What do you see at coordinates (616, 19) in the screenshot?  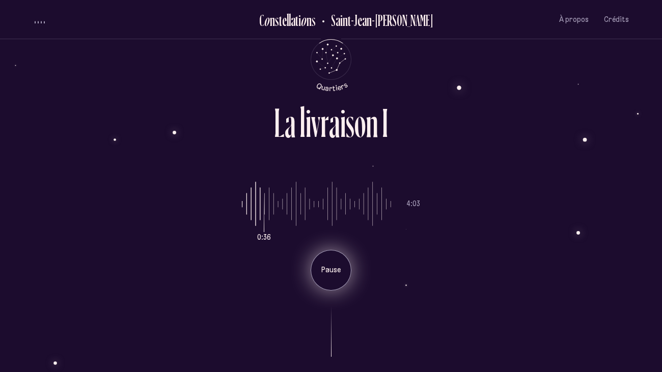 I see `span: Crédits` at bounding box center [616, 19].